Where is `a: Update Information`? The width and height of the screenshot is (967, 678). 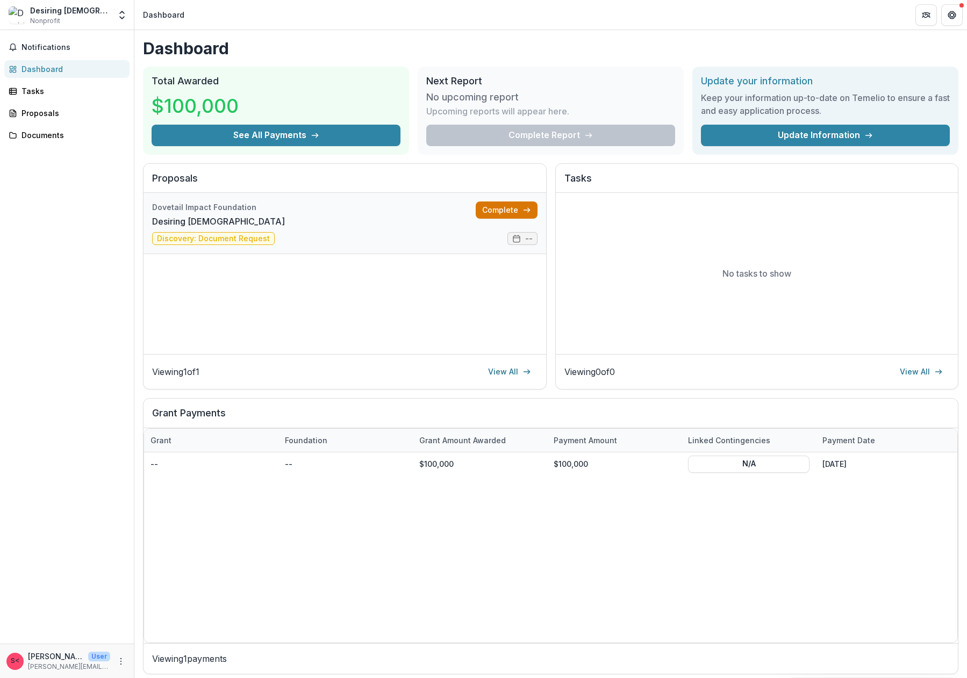
a: Update Information is located at coordinates (825, 135).